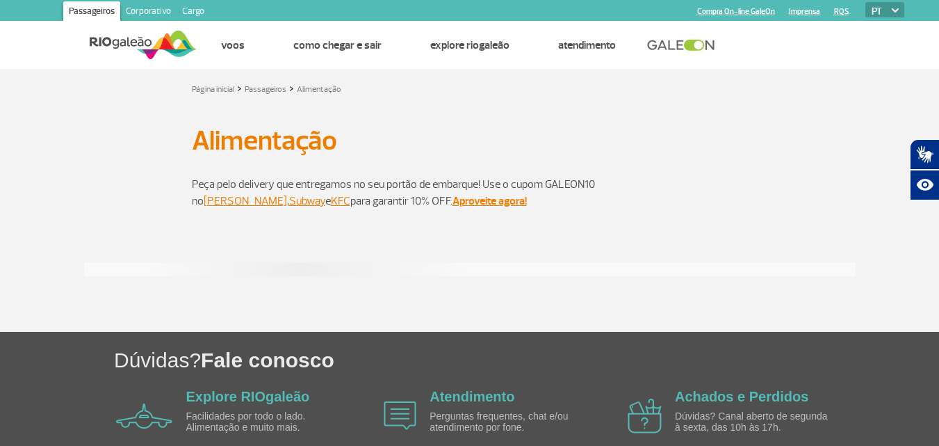  What do you see at coordinates (470, 193) in the screenshot?
I see `p: Peça pelo delivery que entregamos no seu portão de embarque! Use o cupom GALEON10 no , e para gar...` at bounding box center [470, 193].